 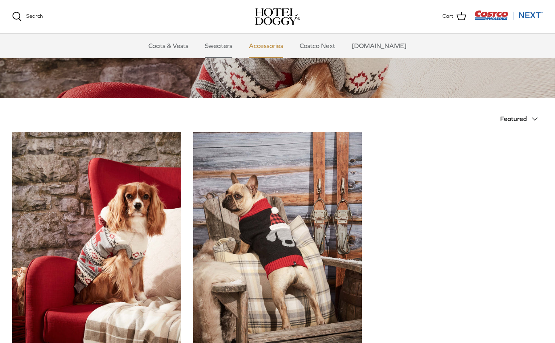 What do you see at coordinates (317, 46) in the screenshot?
I see `a: Costco Next` at bounding box center [317, 46].